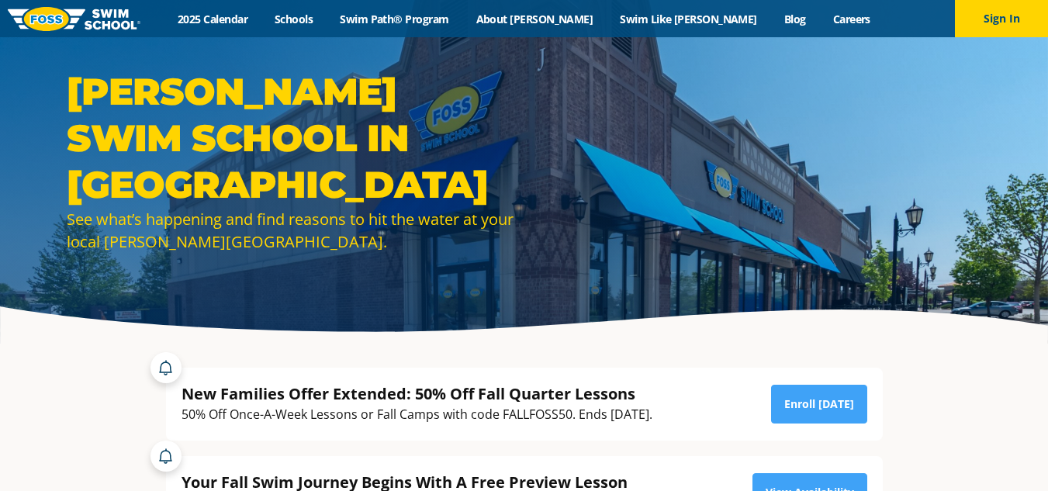 This screenshot has height=491, width=1048. Describe the element at coordinates (417, 393) in the screenshot. I see `div: New Families Offer Extended: 50% Off Fall Quarter Lessons` at that location.